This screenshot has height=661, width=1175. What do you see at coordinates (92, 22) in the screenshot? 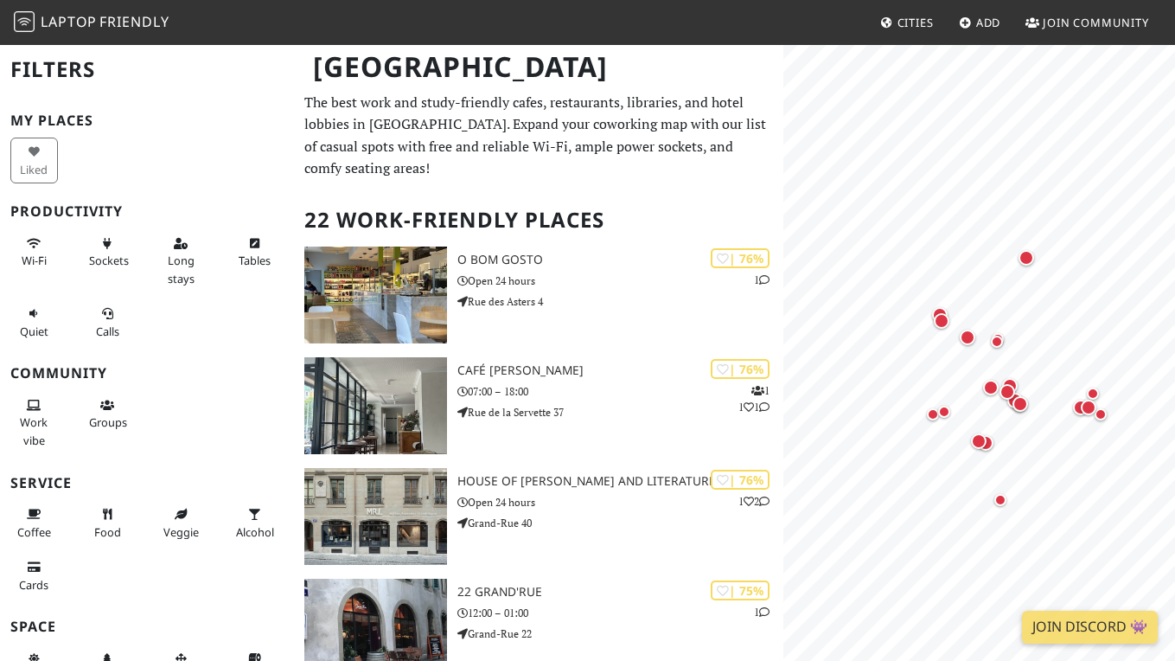
I see `a: LaptopFriendly LaptopFriendly` at bounding box center [92, 22].